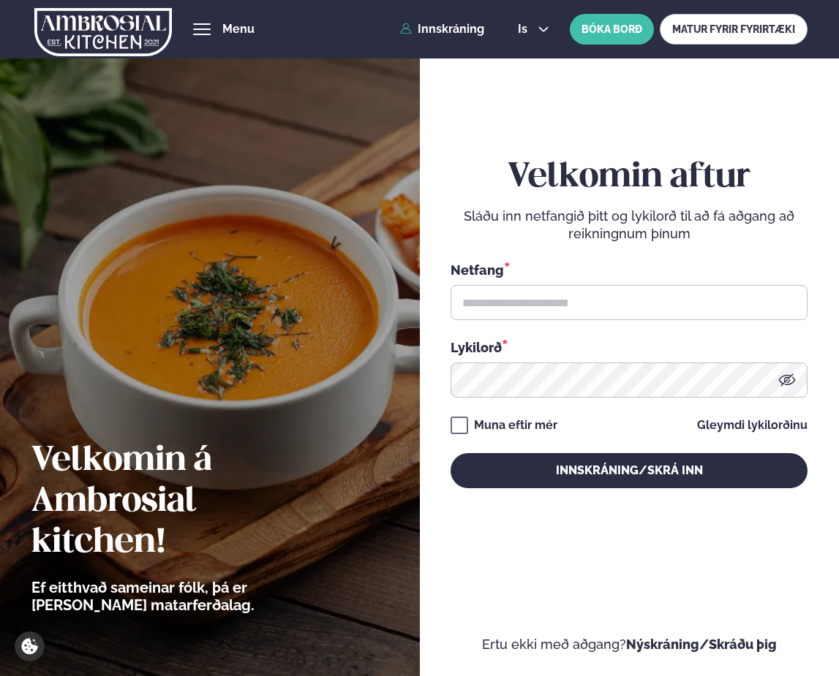  Describe the element at coordinates (103, 32) in the screenshot. I see `img: logo` at that location.